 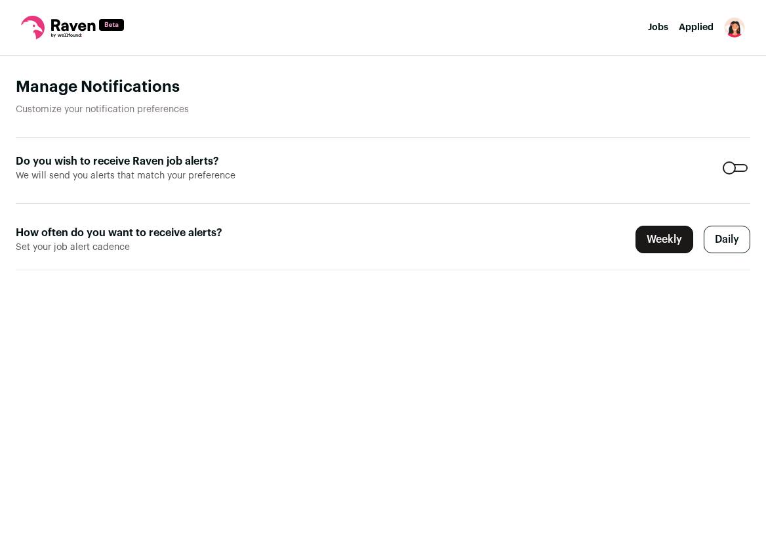 I want to click on span: We will send you alerts that match your preference, so click(x=134, y=176).